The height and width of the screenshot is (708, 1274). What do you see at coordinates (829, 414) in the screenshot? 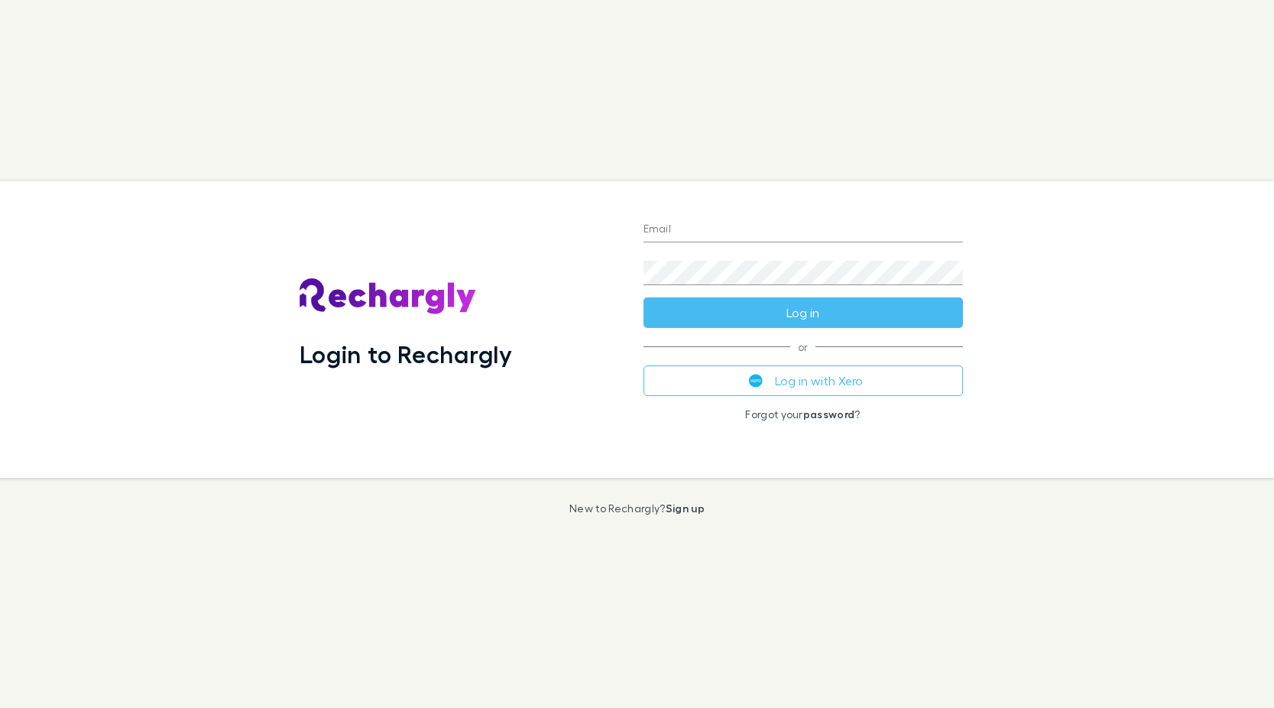
I see `a: password` at bounding box center [829, 414].